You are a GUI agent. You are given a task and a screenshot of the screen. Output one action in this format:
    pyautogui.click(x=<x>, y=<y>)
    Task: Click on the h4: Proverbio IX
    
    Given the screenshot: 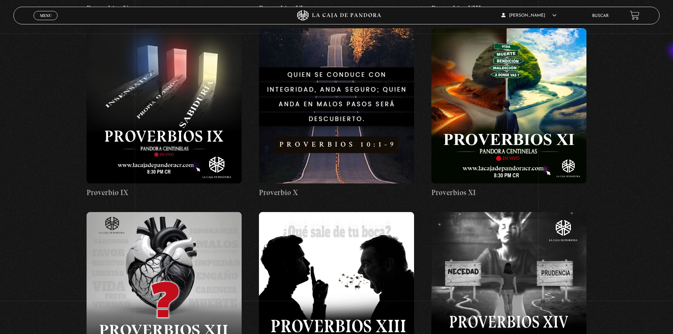 What is the action you would take?
    pyautogui.click(x=164, y=192)
    